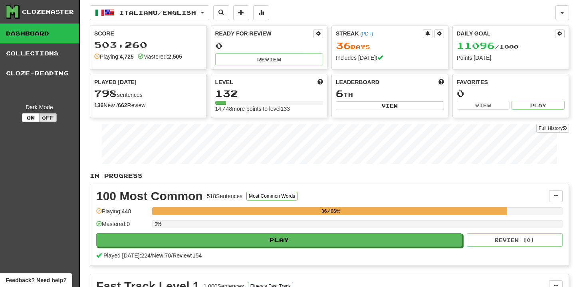 The width and height of the screenshot is (575, 287). Describe the element at coordinates (99, 105) in the screenshot. I see `strong: 136` at that location.